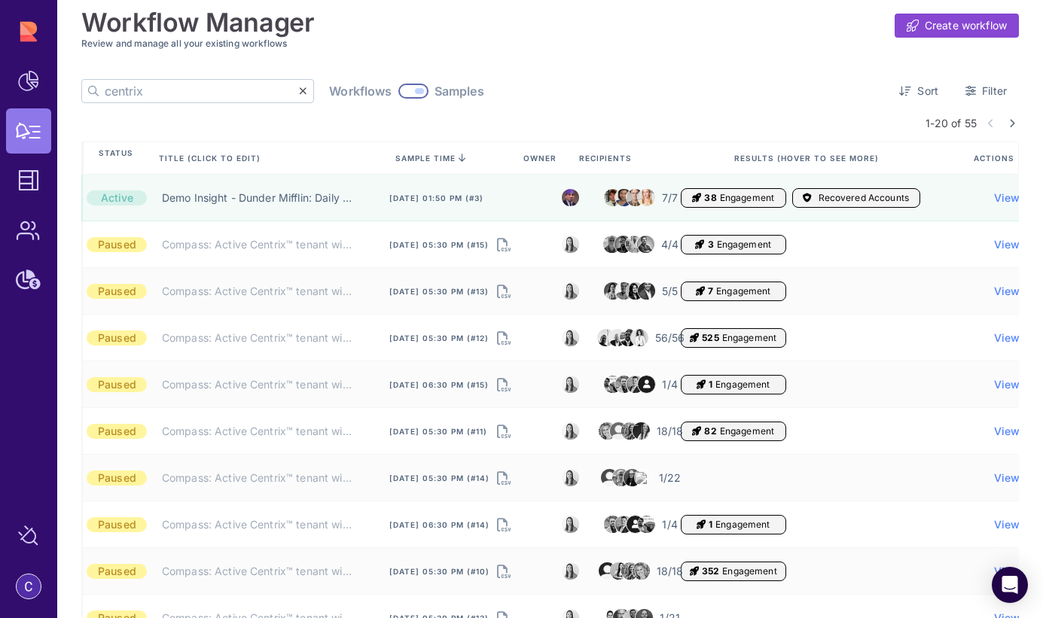 Image resolution: width=1043 pixels, height=618 pixels. What do you see at coordinates (198, 23) in the screenshot?
I see `h1: Workflow Manager` at bounding box center [198, 23].